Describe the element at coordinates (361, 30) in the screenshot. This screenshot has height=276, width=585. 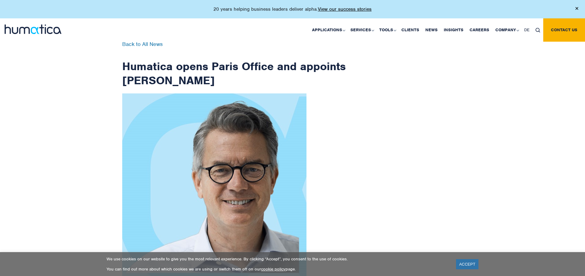
I see `a: Services` at that location.